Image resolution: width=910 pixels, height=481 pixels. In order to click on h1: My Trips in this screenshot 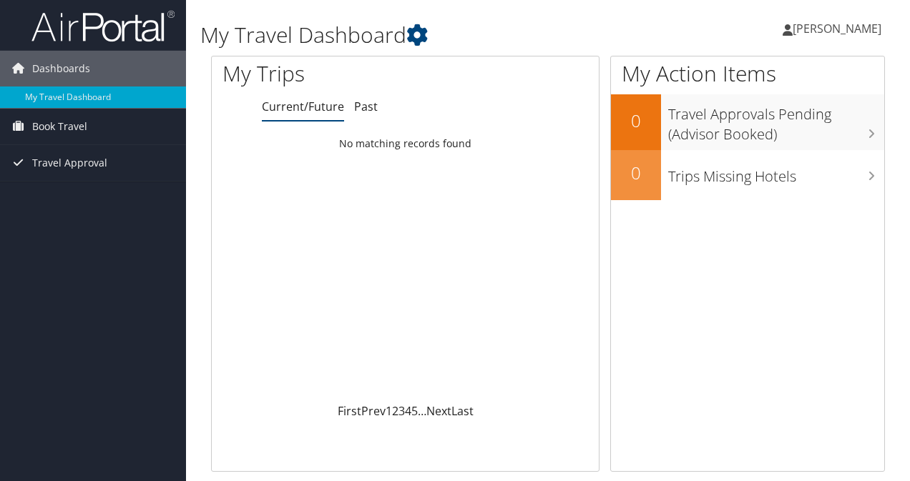, I will do `click(325, 74)`.